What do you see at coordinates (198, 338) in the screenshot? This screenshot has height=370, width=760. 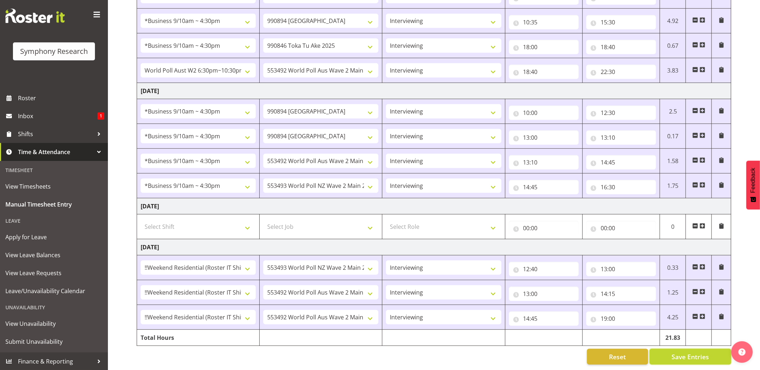 I see `td: Total Hours` at bounding box center [198, 338].